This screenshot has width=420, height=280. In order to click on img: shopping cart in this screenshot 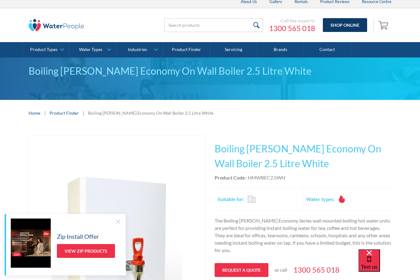, I will do `click(384, 25)`.